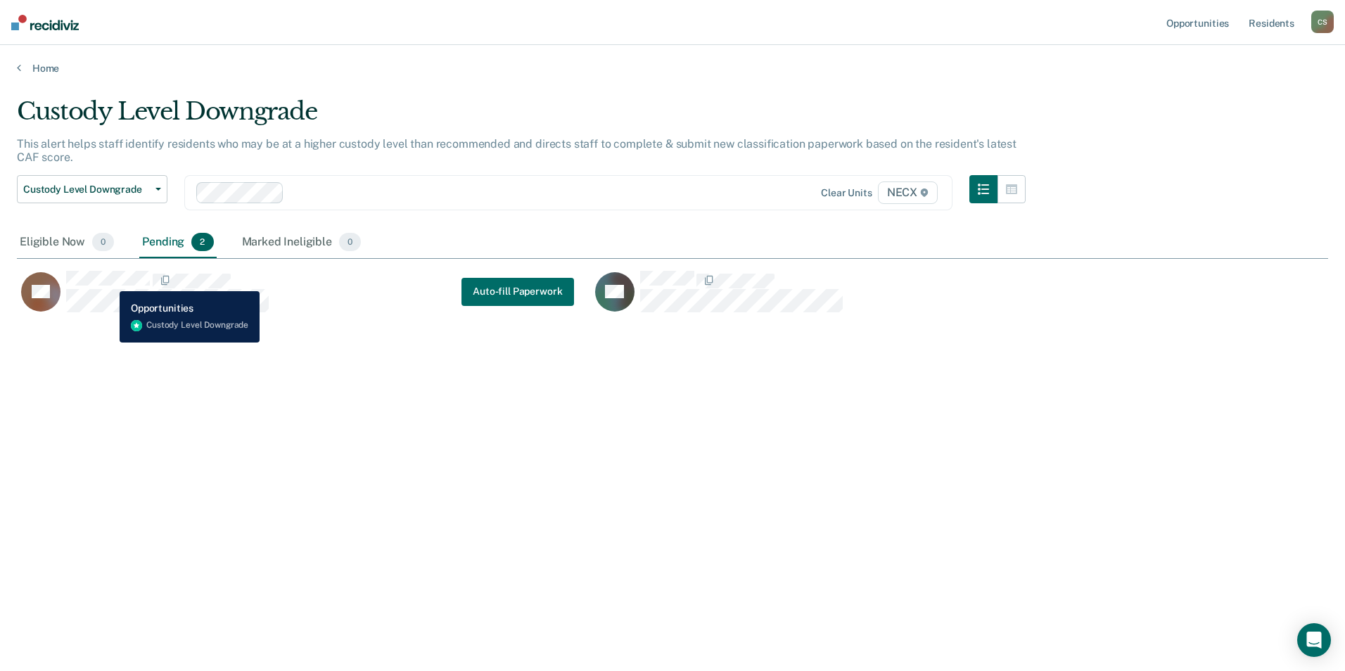 The image size is (1345, 671). I want to click on button: CS, so click(1322, 22).